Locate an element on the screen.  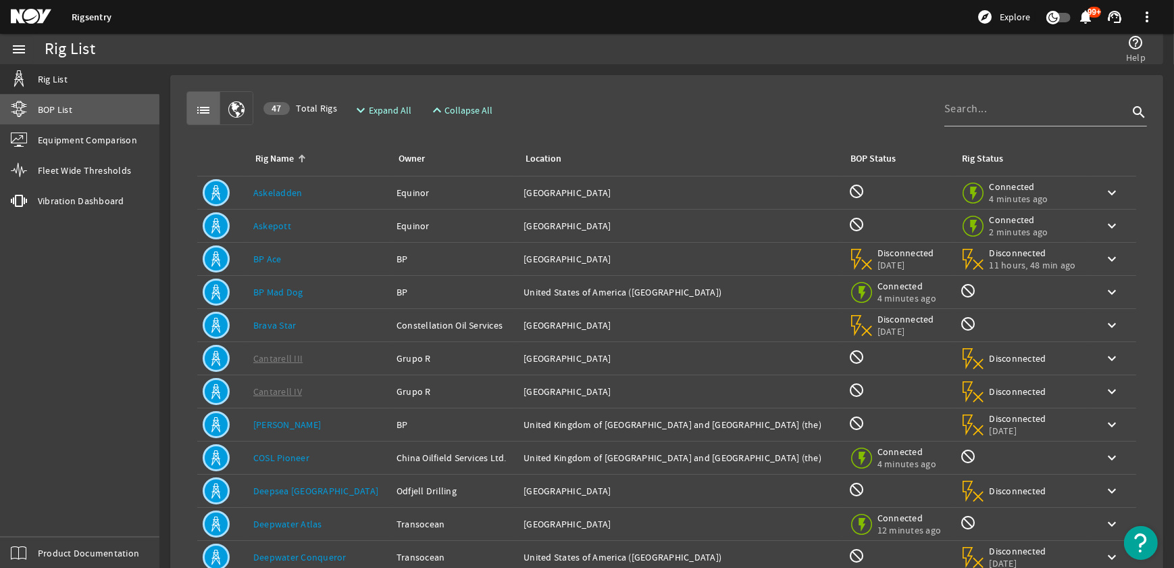
button: Expand All is located at coordinates (382, 110).